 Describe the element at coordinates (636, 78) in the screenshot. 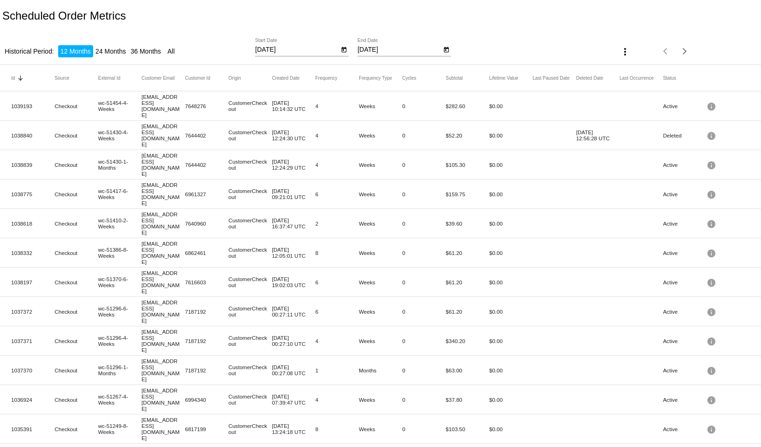

I see `button: Change sorting for LastOccurrenceUtc` at that location.